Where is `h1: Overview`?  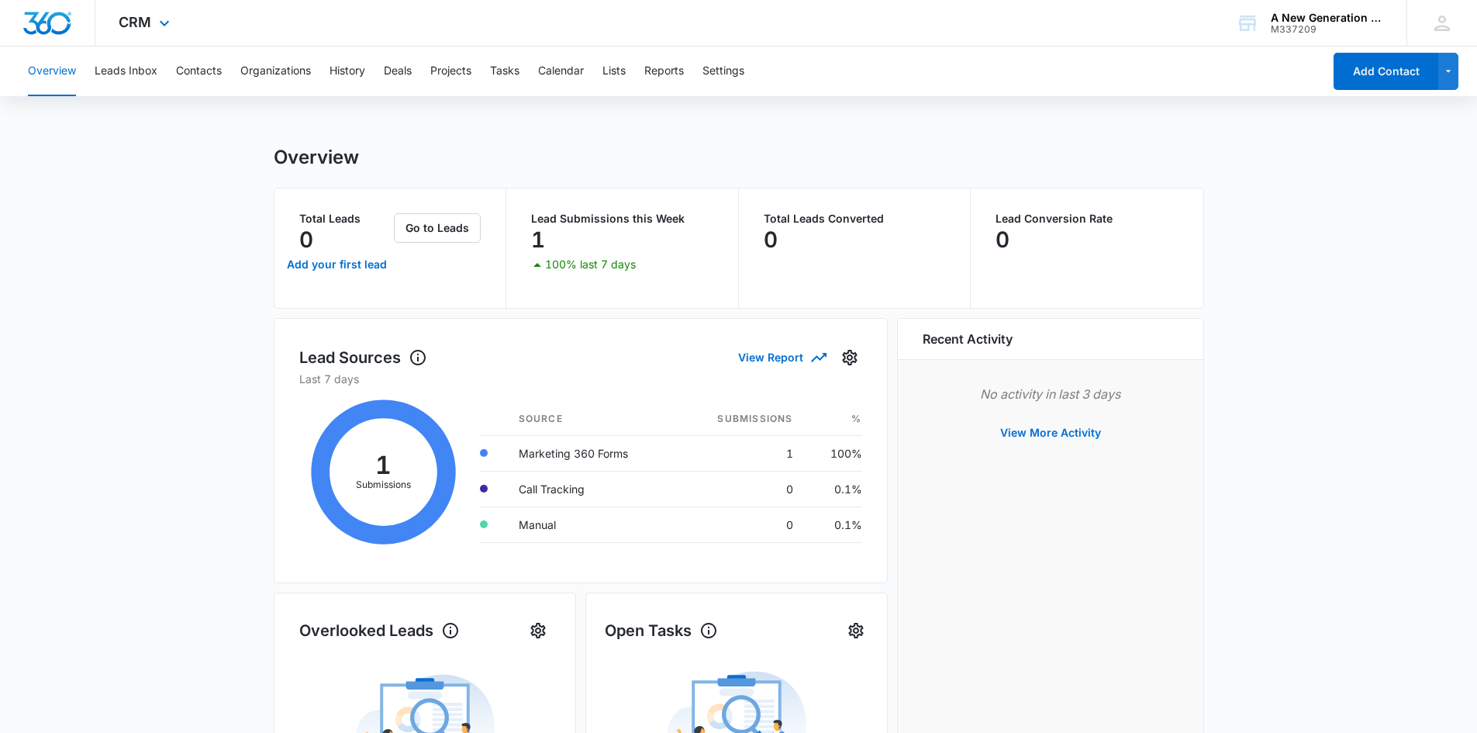 h1: Overview is located at coordinates (316, 157).